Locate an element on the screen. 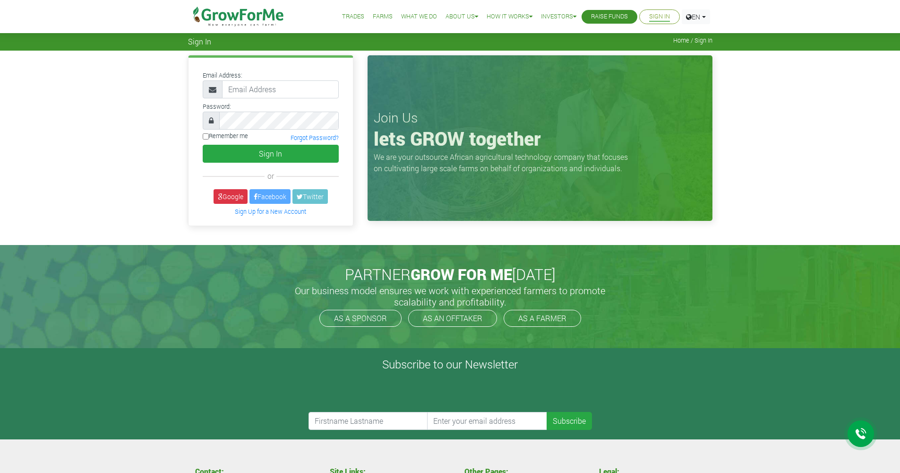 Image resolution: width=900 pixels, height=473 pixels. a: AS AN OFFTAKER is located at coordinates (453, 318).